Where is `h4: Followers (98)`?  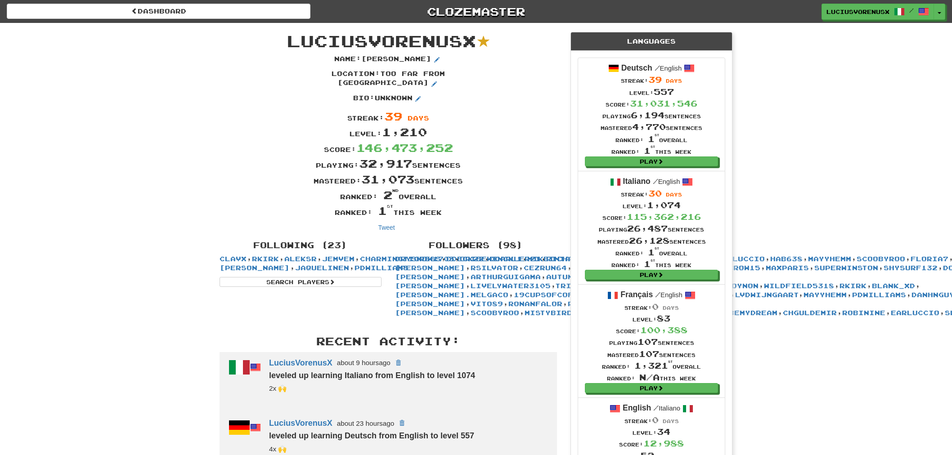 h4: Followers (98) is located at coordinates (476, 246).